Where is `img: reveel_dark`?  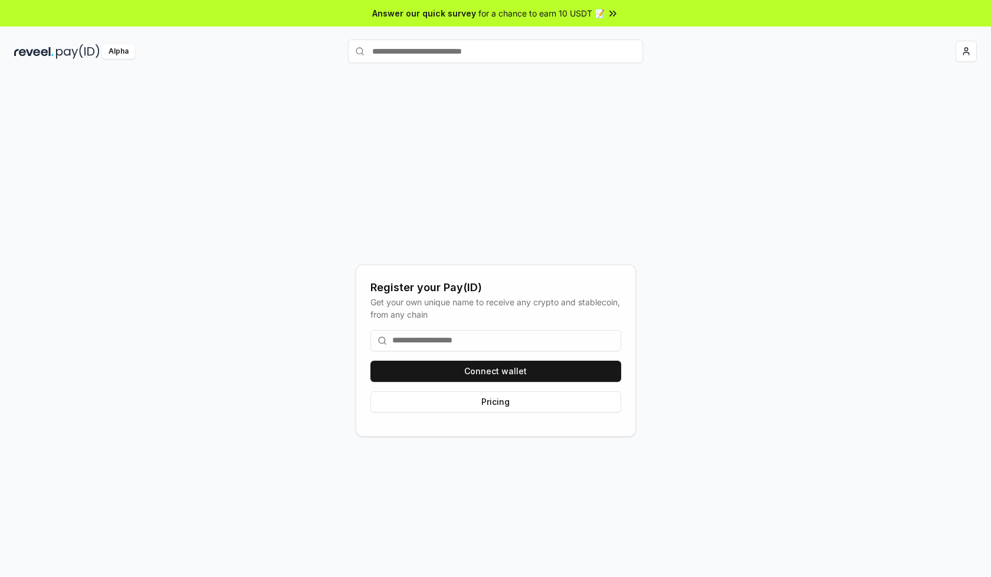
img: reveel_dark is located at coordinates (34, 51).